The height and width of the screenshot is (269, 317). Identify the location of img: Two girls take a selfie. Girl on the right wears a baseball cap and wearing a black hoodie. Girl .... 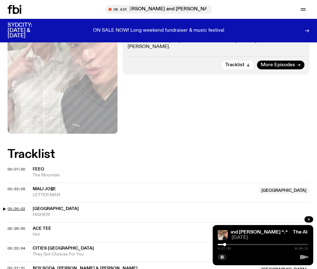
(222, 235).